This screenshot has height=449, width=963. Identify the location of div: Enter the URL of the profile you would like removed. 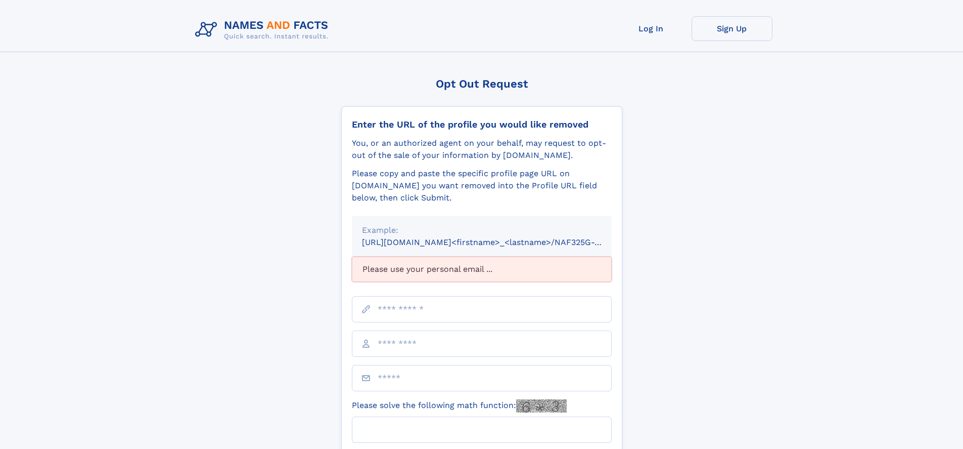
(482, 124).